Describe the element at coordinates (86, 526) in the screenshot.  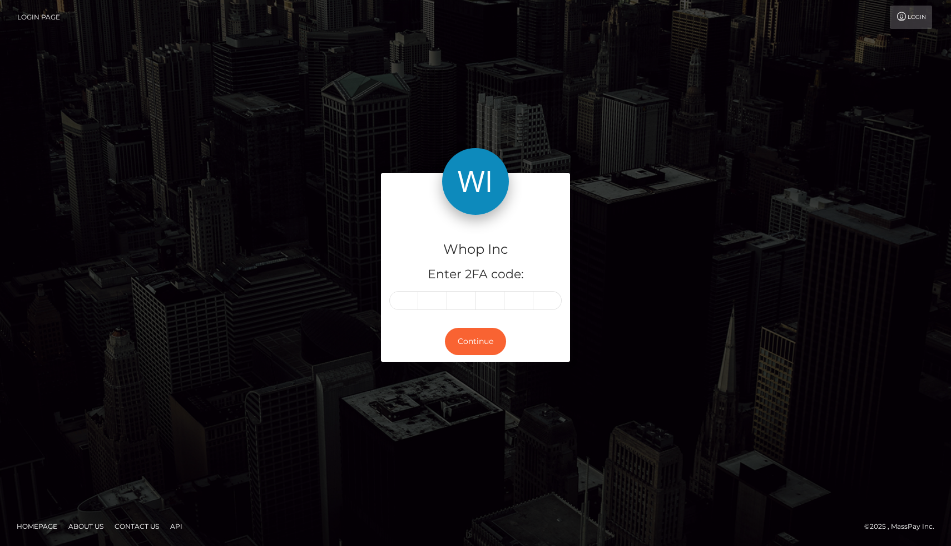
I see `a: About Us` at that location.